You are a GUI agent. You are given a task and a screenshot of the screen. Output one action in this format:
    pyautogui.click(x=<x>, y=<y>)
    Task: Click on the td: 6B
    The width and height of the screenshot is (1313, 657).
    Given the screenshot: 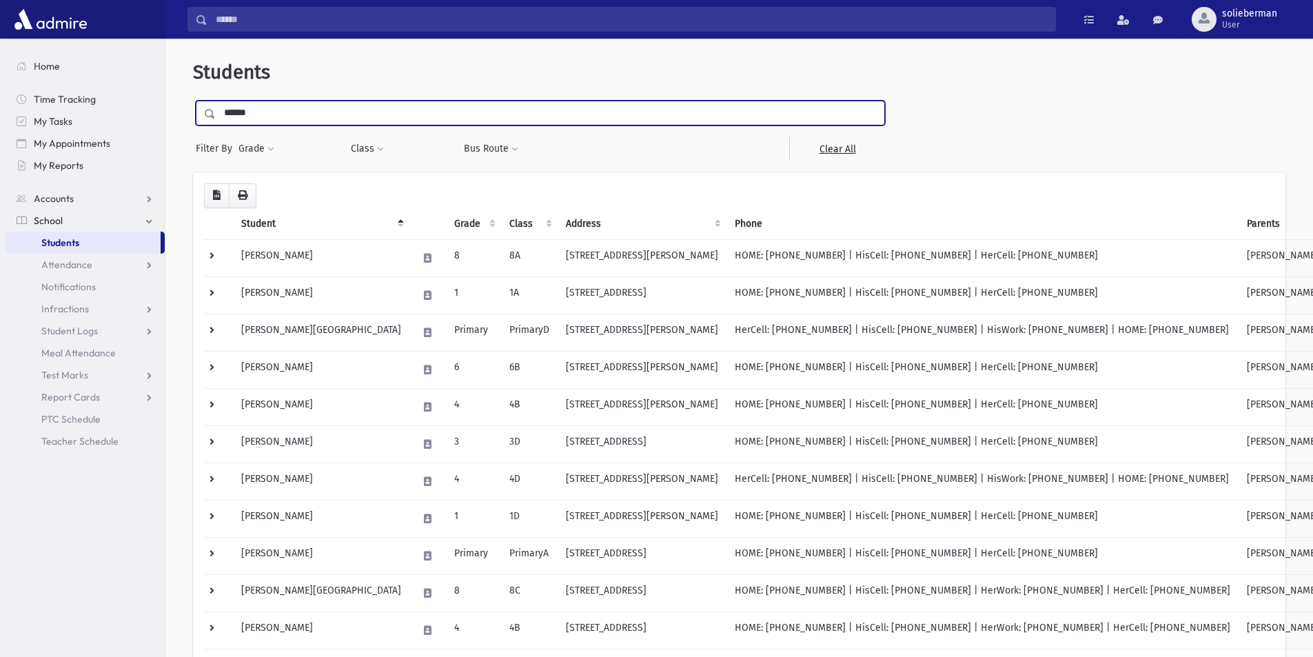 What is the action you would take?
    pyautogui.click(x=530, y=370)
    